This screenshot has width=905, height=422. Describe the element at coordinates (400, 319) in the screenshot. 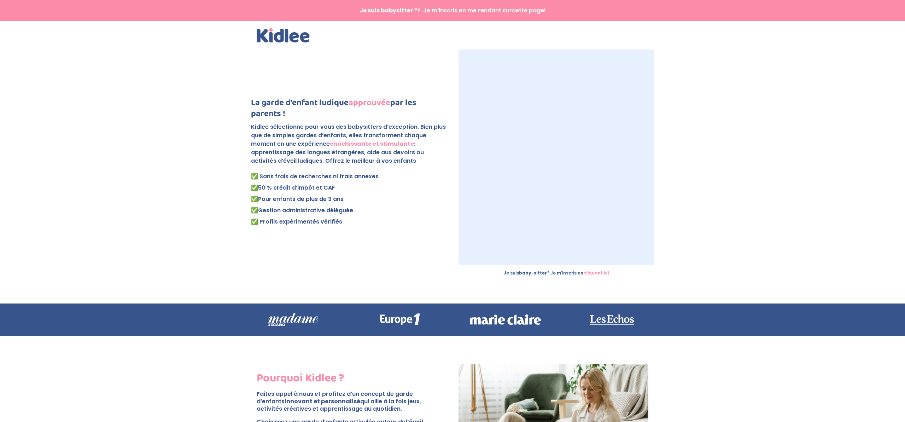

I see `img: europe 1` at that location.